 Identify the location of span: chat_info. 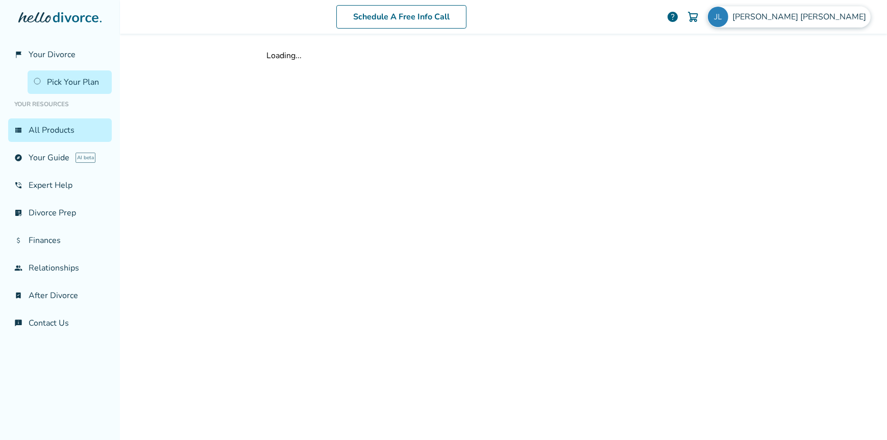
(18, 323).